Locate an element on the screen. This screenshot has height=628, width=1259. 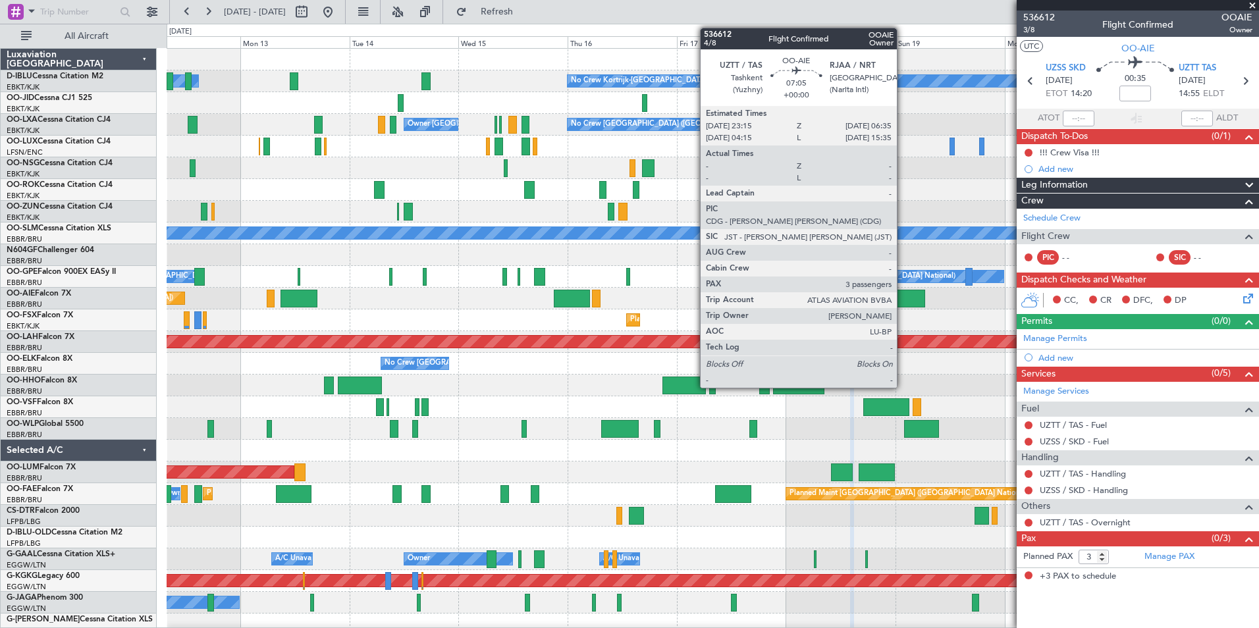
a: OO-WLPGlobal 5500 is located at coordinates (45, 424).